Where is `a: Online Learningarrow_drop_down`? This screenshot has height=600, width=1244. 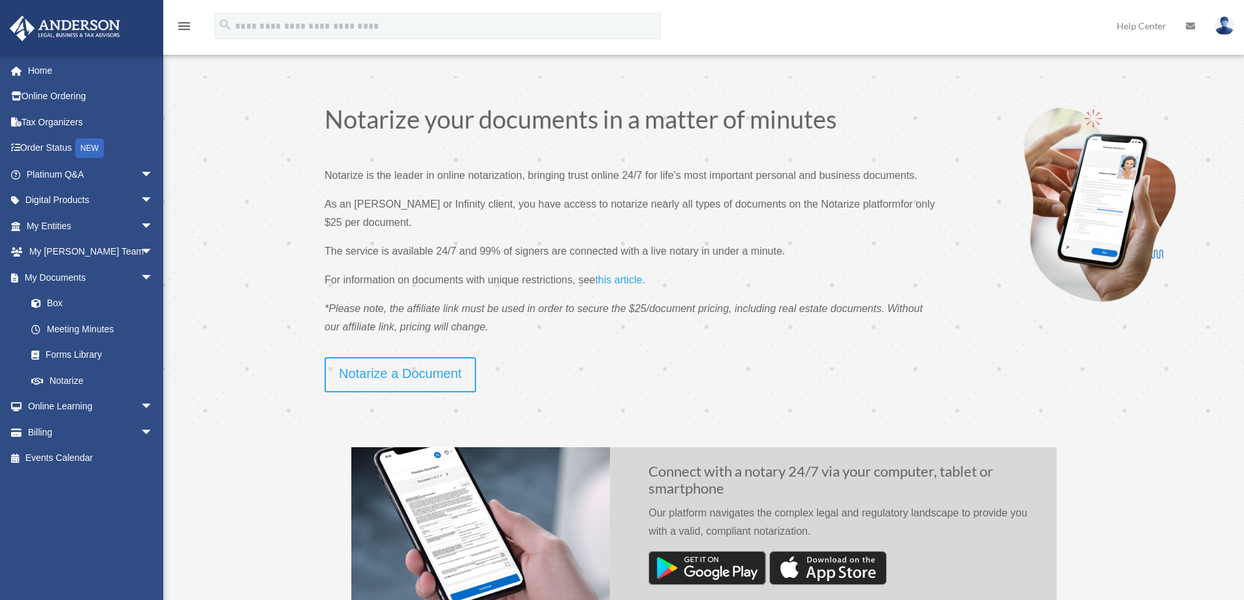 a: Online Learningarrow_drop_down is located at coordinates (91, 407).